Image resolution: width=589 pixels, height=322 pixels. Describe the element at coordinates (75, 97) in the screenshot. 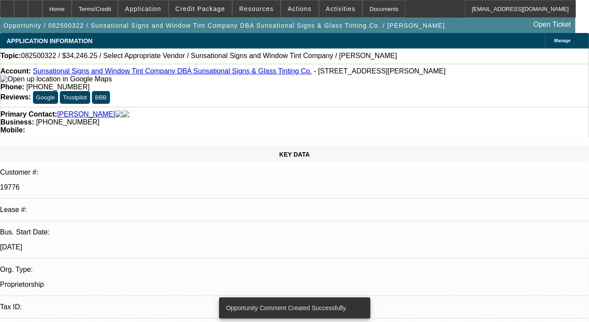

I see `button: Trustpilot` at that location.